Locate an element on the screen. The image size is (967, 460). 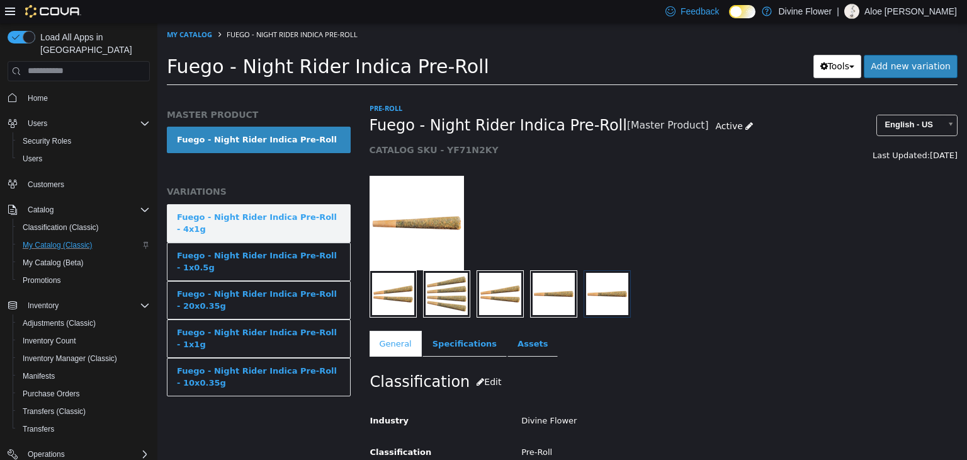
a: Specifications is located at coordinates (307, 320).